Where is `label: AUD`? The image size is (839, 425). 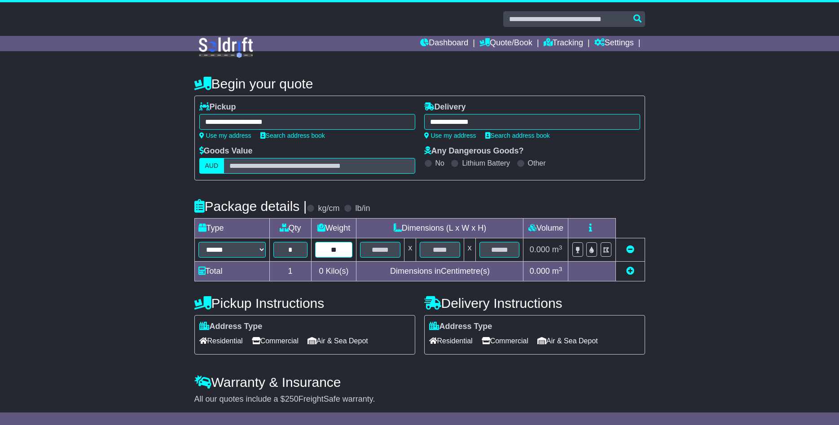 label: AUD is located at coordinates (212, 166).